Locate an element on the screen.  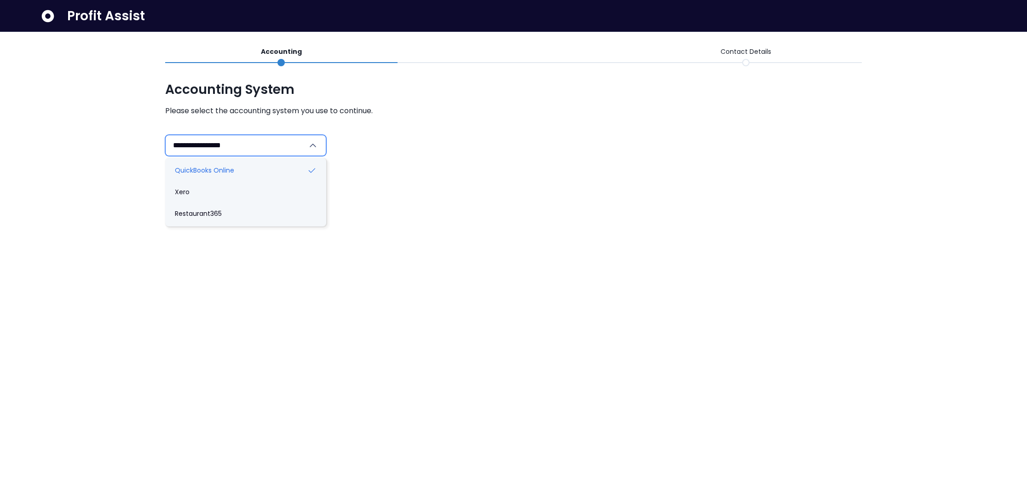
p: Contact Details is located at coordinates (746, 52).